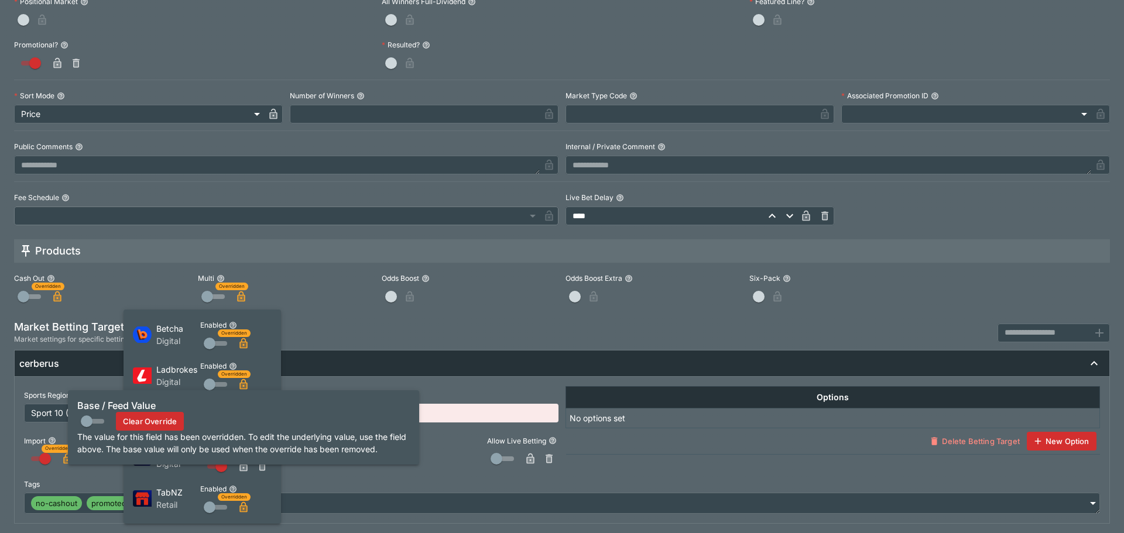 This screenshot has width=1124, height=533. Describe the element at coordinates (243, 443) in the screenshot. I see `p: The value for this field has been overridden. To edit the underlying value, use the field above. ...` at that location.